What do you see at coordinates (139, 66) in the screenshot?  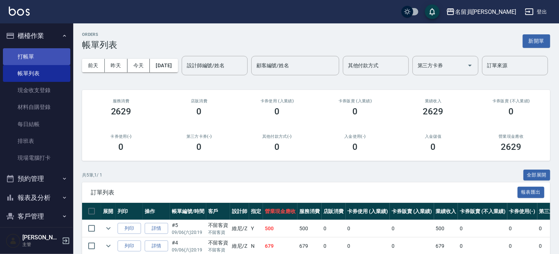 I see `button: 今天` at bounding box center [139, 66].